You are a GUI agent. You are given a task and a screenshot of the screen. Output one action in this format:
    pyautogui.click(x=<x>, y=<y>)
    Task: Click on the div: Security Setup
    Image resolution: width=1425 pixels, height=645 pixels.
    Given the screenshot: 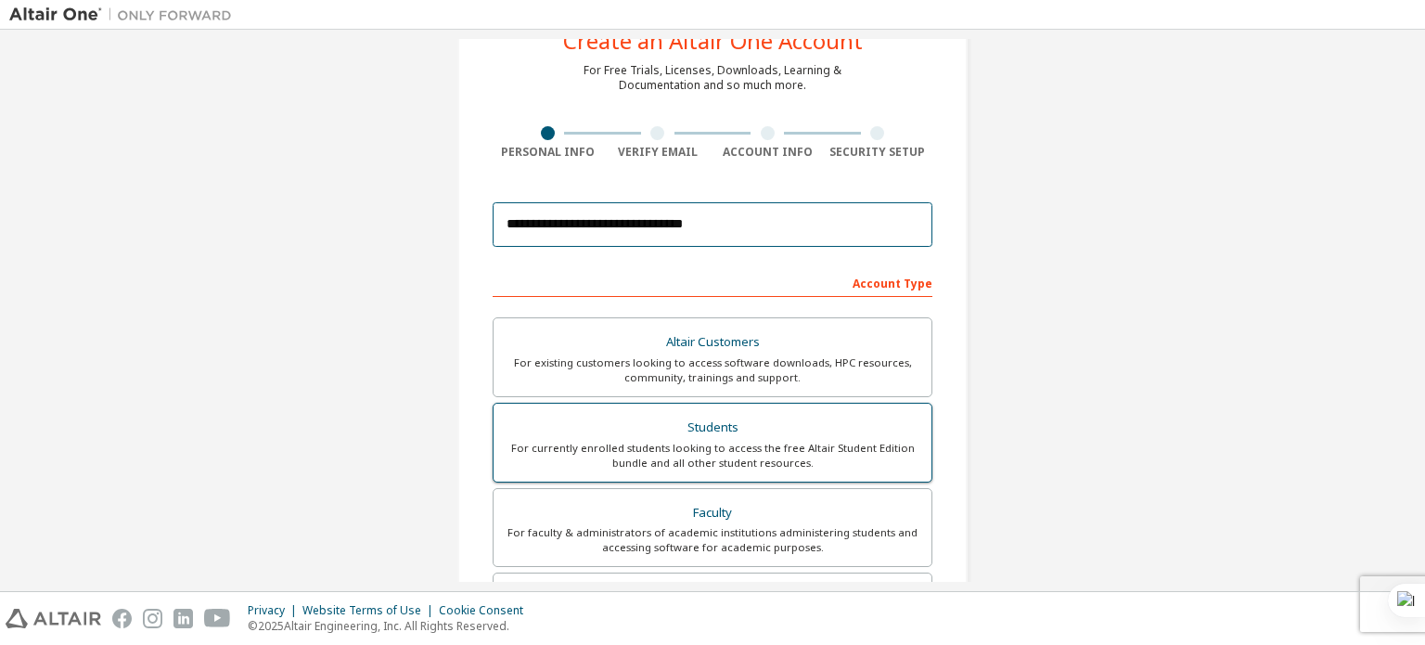 What is the action you would take?
    pyautogui.click(x=878, y=152)
    